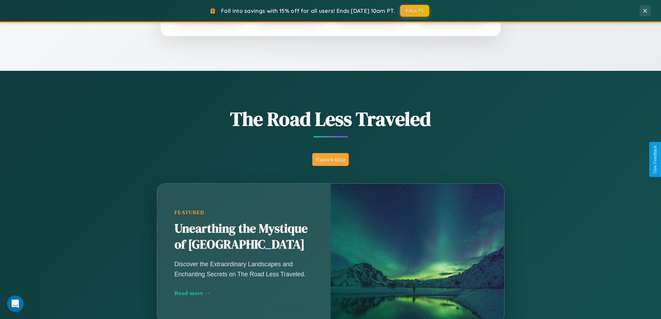 The image size is (661, 319). I want to click on h1: The Road Less Traveled, so click(331, 119).